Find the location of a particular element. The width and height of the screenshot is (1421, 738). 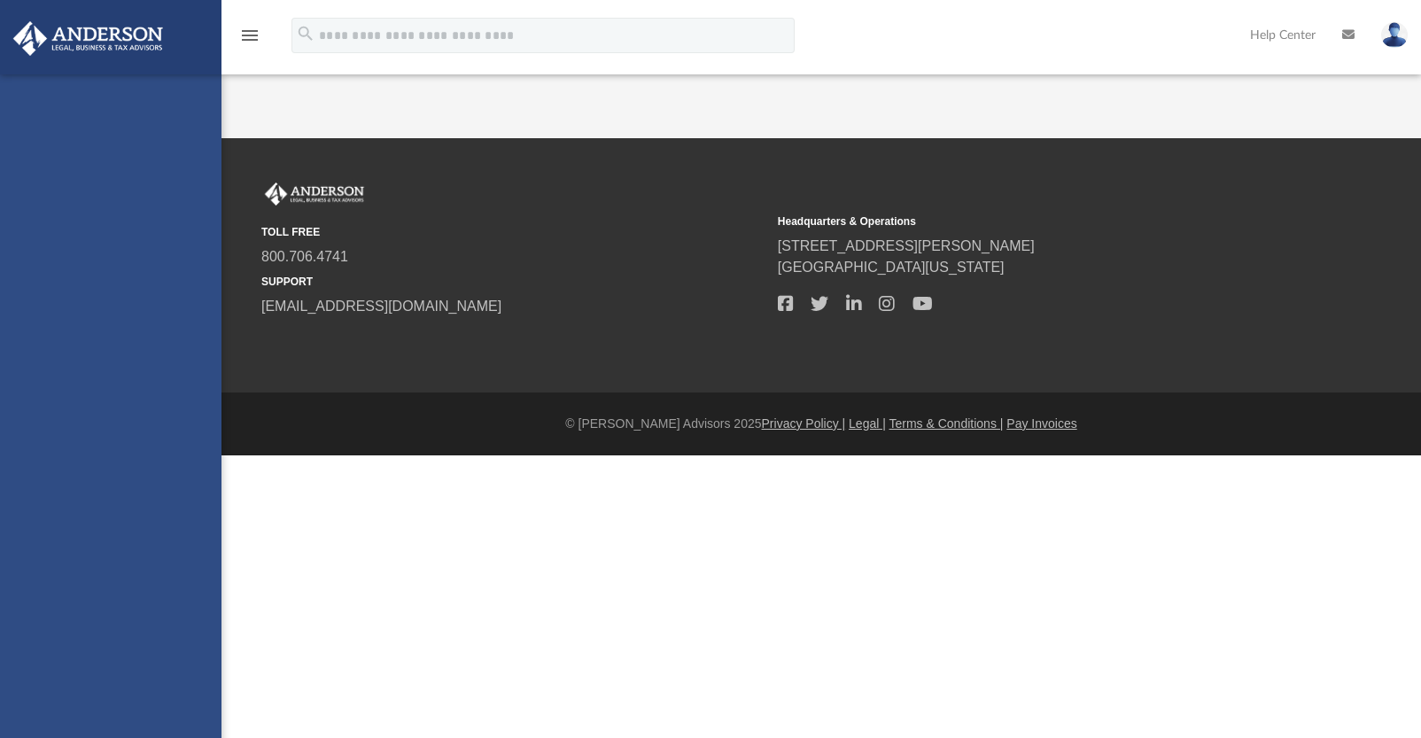

a: 800.706.4741 is located at coordinates (305, 256).